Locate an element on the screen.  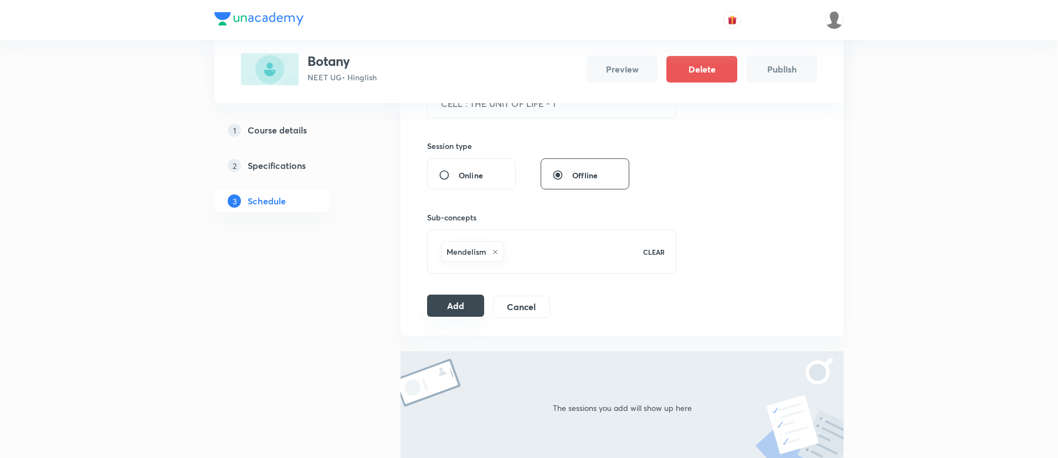
img: modEmptyLeft.svg is located at coordinates (432, 383).